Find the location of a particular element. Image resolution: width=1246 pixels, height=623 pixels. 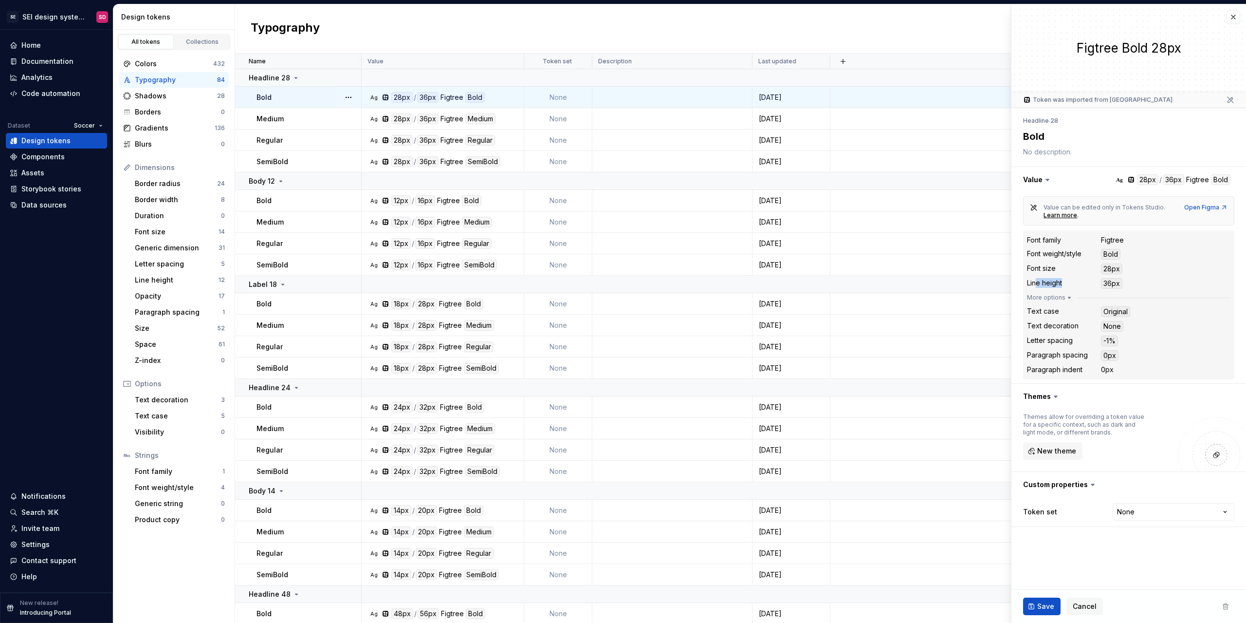

div: Letter spacing is located at coordinates (178, 264).